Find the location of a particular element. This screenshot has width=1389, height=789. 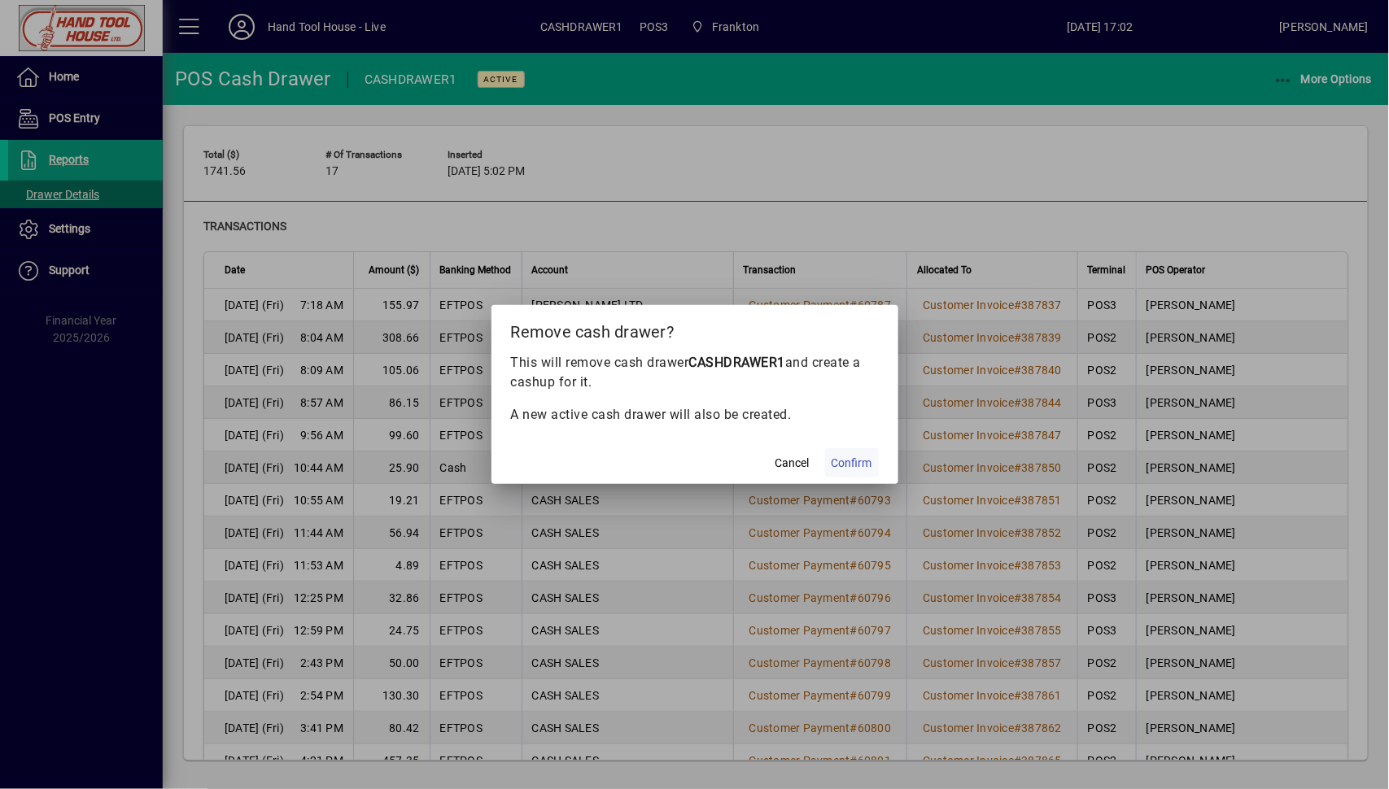

span: Confirm is located at coordinates (852, 463).